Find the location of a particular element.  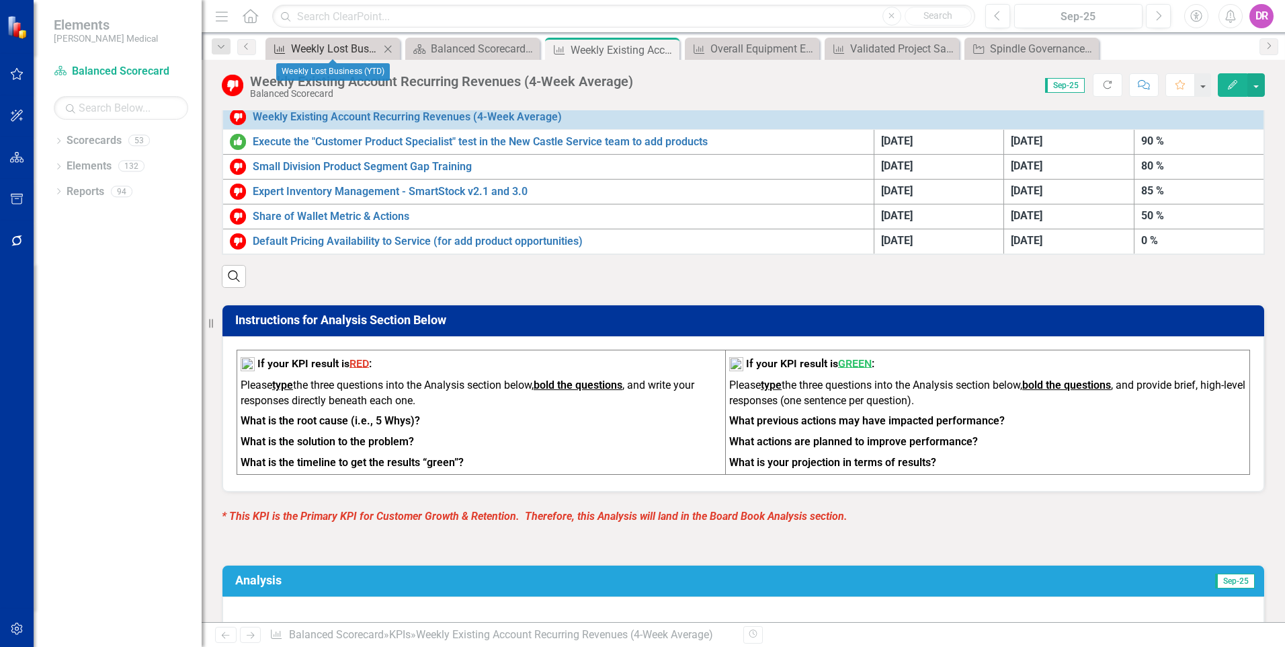

a: Elements is located at coordinates (89, 166).